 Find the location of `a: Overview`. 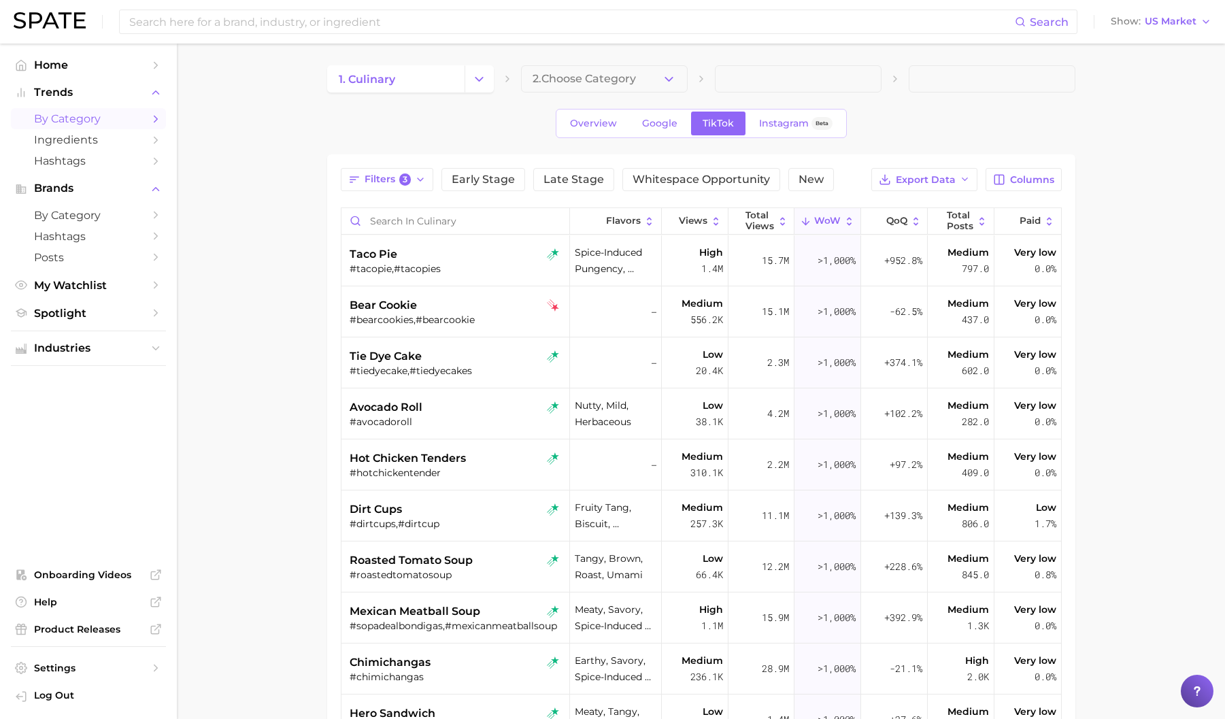

a: Overview is located at coordinates (593, 123).